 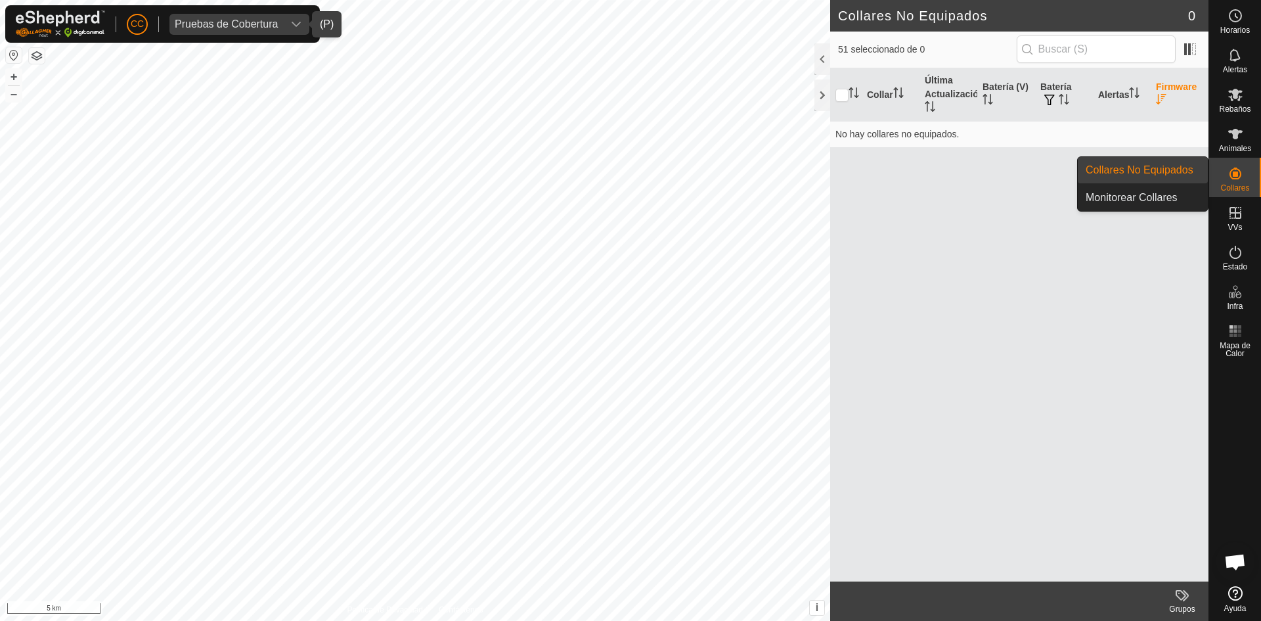 I want to click on a: Monitorear Collares, so click(x=1143, y=198).